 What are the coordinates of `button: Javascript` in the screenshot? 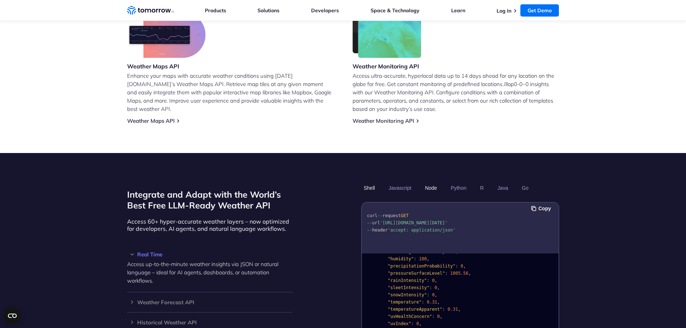 It's located at (400, 188).